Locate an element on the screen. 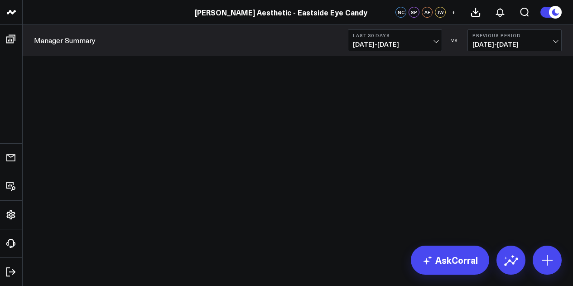 This screenshot has width=573, height=286. a: Manager Summary is located at coordinates (65, 40).